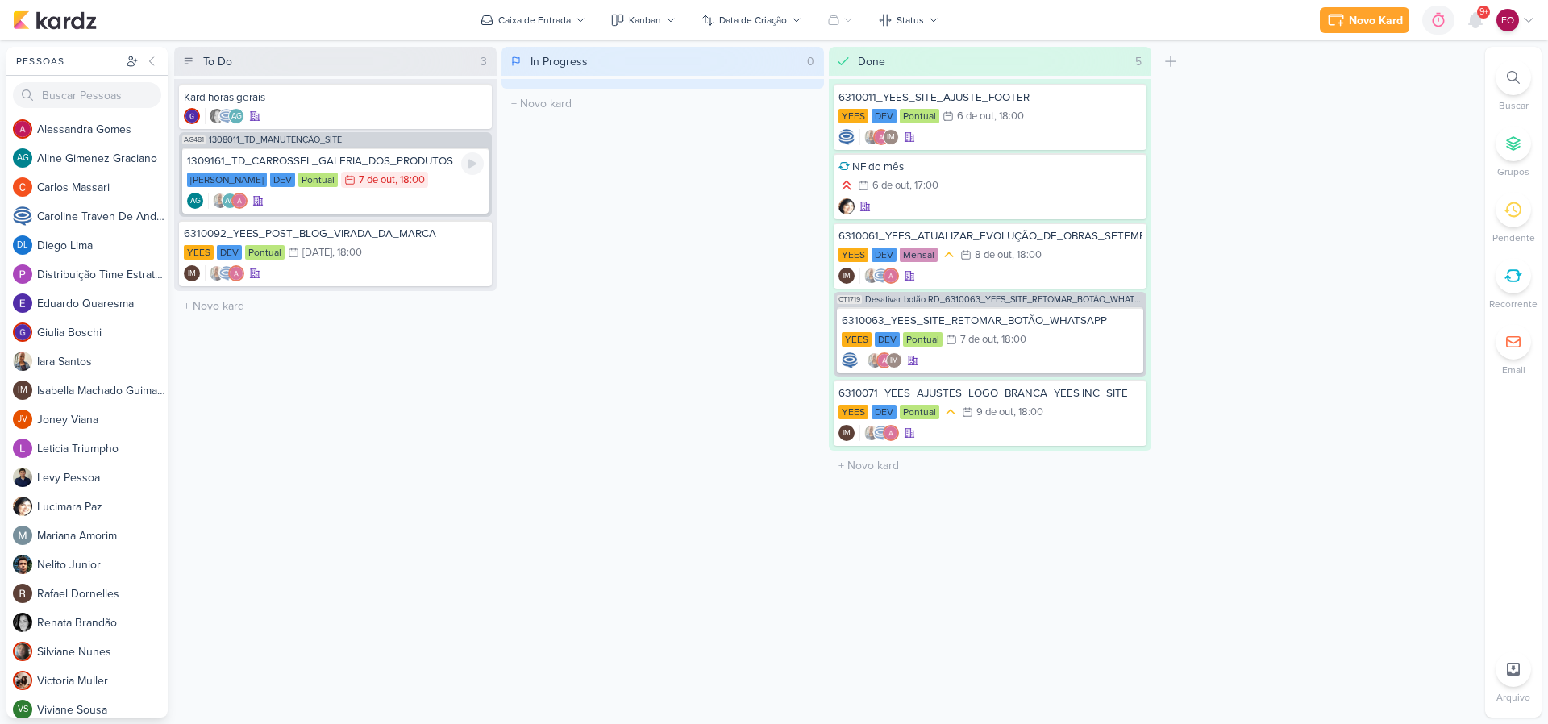 The width and height of the screenshot is (1548, 724). Describe the element at coordinates (1513, 697) in the screenshot. I see `p: Arquivo` at that location.